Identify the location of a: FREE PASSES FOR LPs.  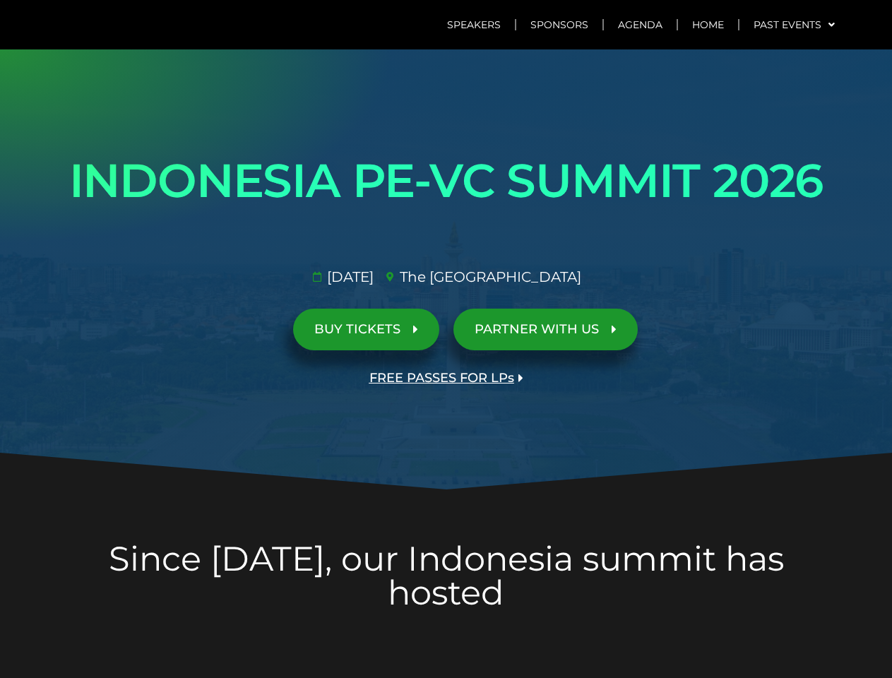
(446, 378).